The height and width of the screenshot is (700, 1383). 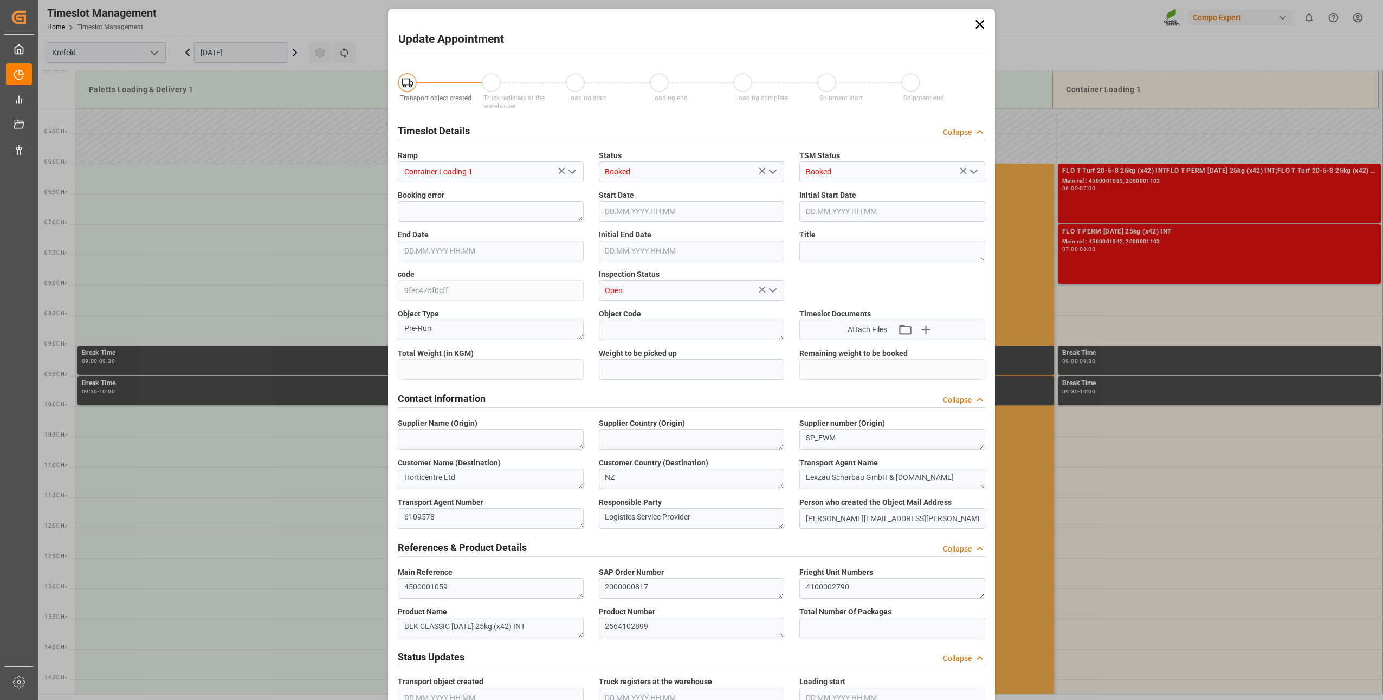 I want to click on span: Customer Name (Destination), so click(x=449, y=463).